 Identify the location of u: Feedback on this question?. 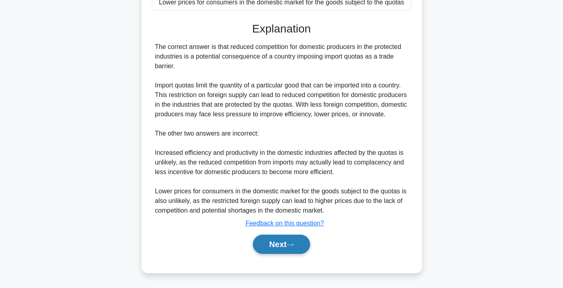
(285, 223).